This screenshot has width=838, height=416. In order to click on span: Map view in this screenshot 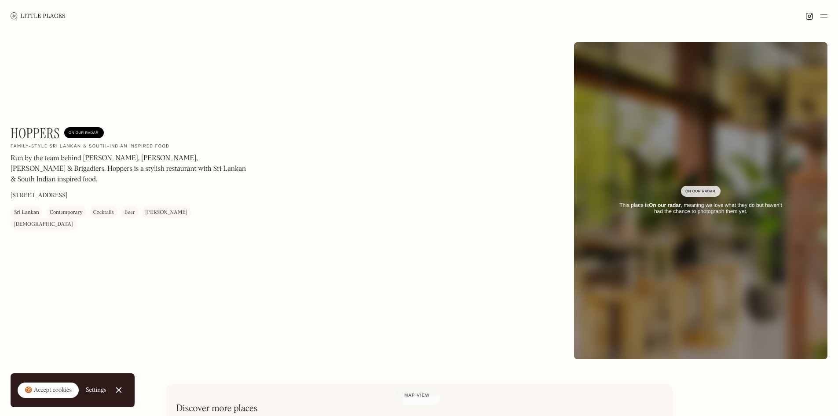, I will do `click(417, 395)`.